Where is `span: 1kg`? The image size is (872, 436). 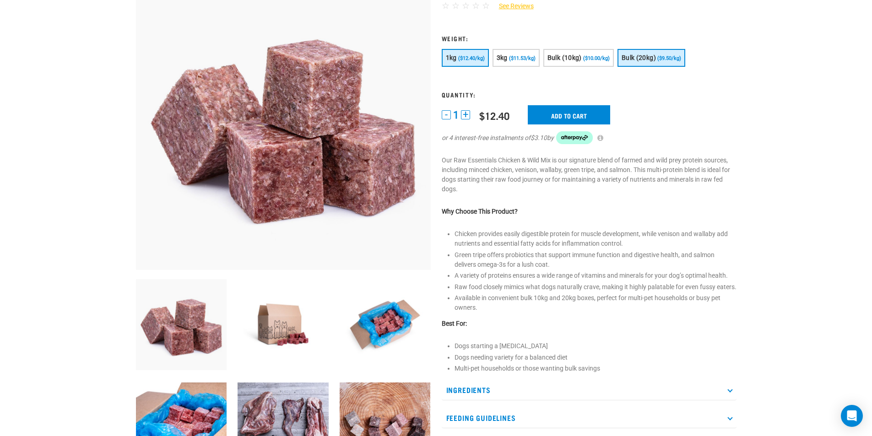
span: 1kg is located at coordinates (451, 58).